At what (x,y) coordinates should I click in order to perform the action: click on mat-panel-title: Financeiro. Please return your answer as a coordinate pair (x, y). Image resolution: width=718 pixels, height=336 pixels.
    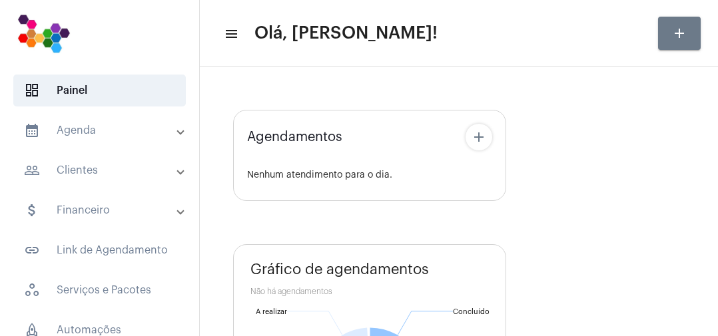
    Looking at the image, I should click on (101, 210).